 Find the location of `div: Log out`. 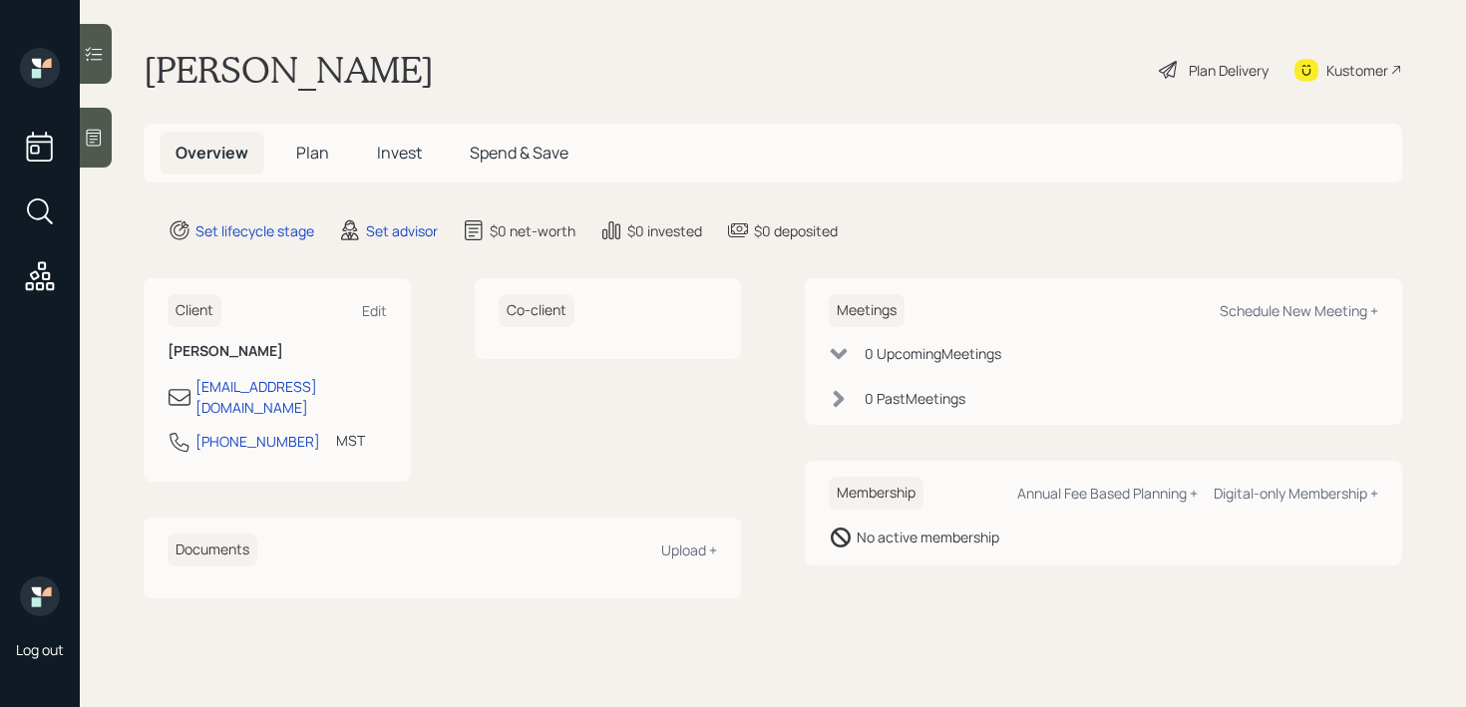

div: Log out is located at coordinates (40, 649).